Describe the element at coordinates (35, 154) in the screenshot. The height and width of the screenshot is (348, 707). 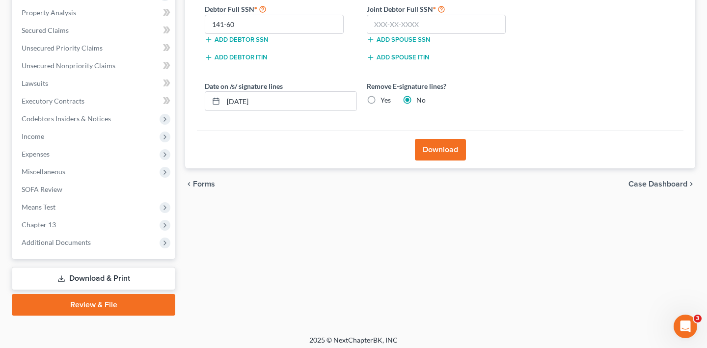
I see `span: Expenses` at that location.